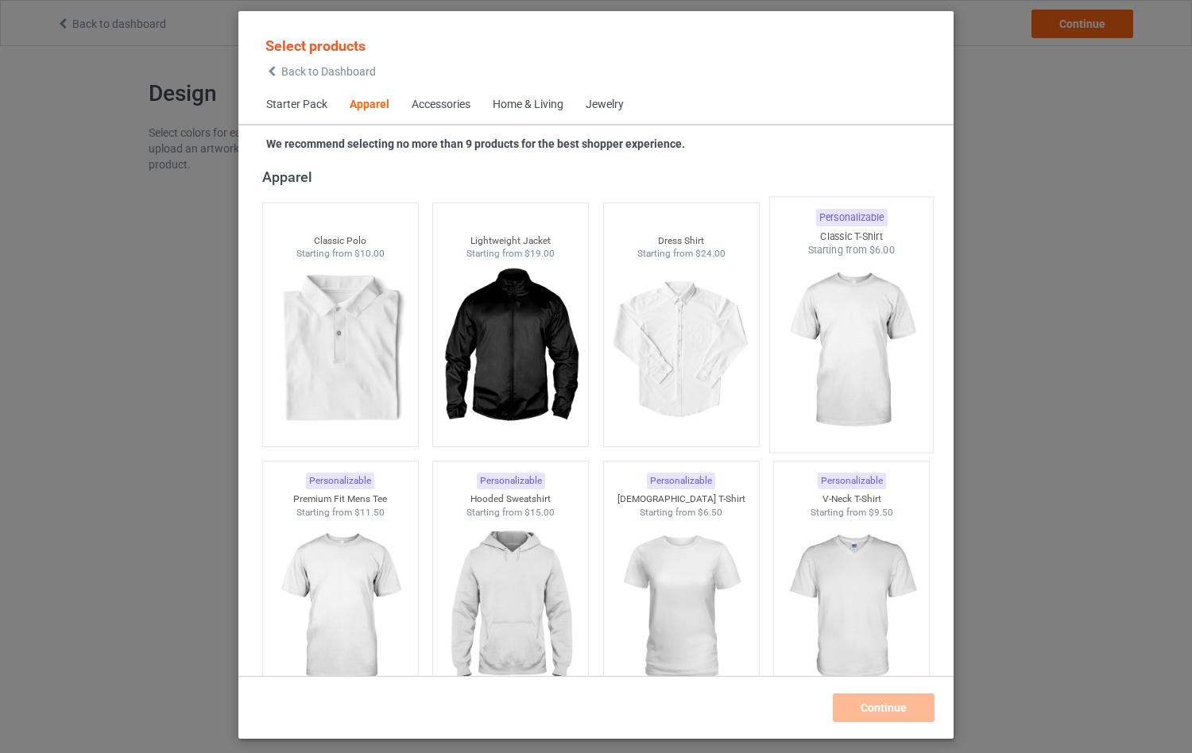 This screenshot has width=1192, height=753. I want to click on div: Classic T-Shirt, so click(851, 236).